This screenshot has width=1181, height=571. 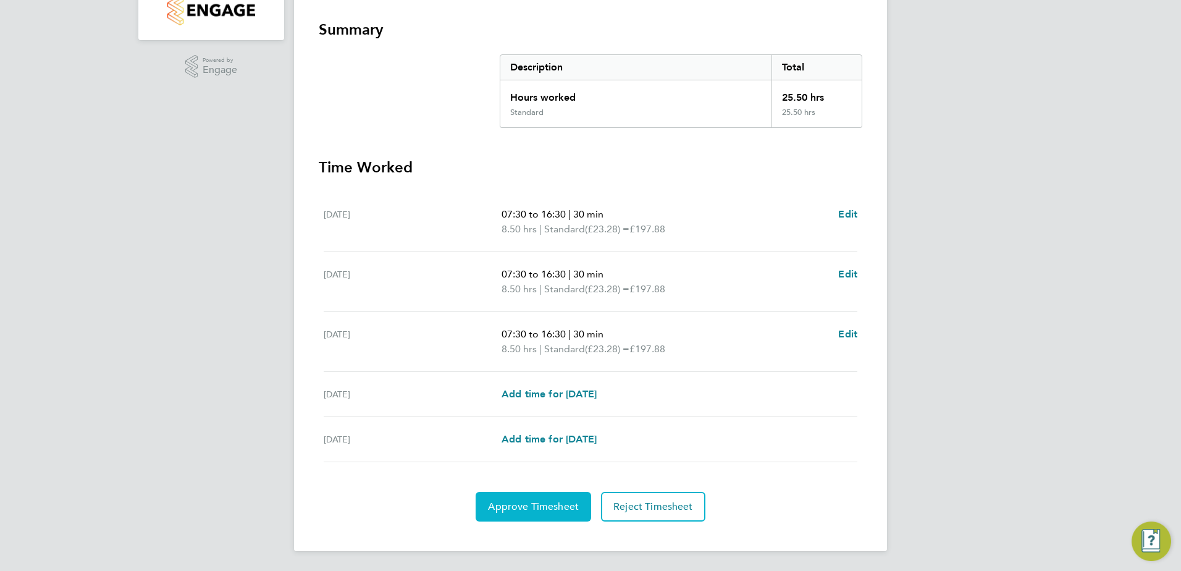 I want to click on button: Approve Timesheet, so click(x=533, y=506).